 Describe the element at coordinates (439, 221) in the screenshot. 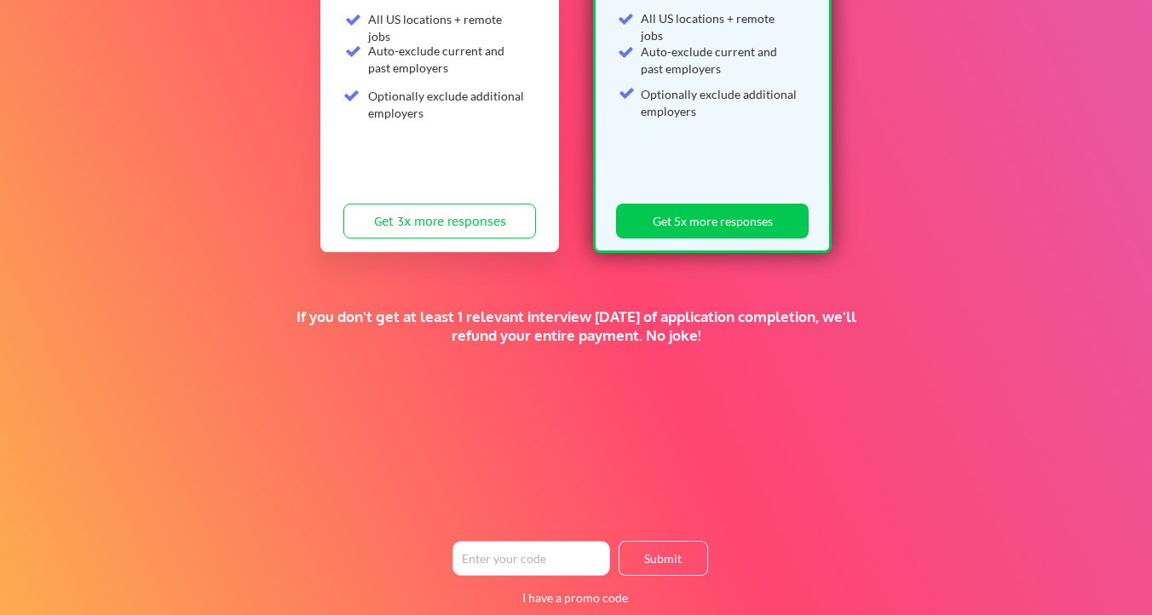

I see `button: Get 3x more responses` at that location.